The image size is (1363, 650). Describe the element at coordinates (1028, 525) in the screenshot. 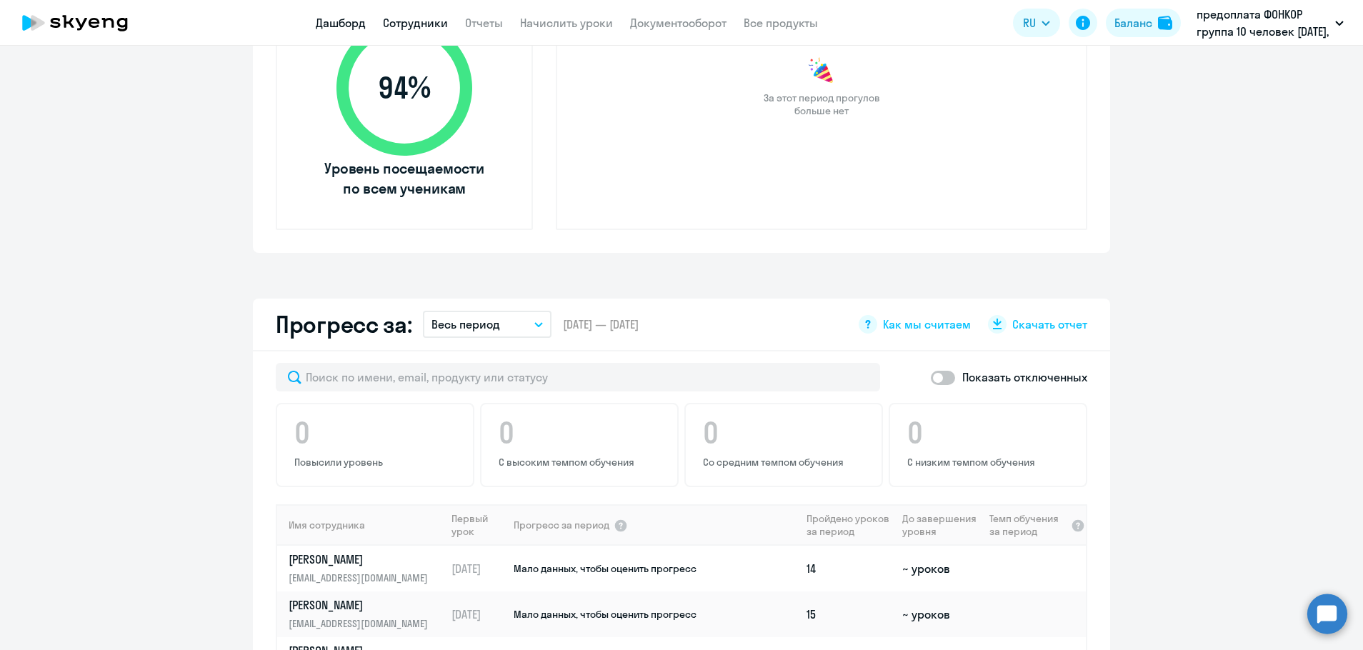

I see `span: Темп обучения за период` at that location.